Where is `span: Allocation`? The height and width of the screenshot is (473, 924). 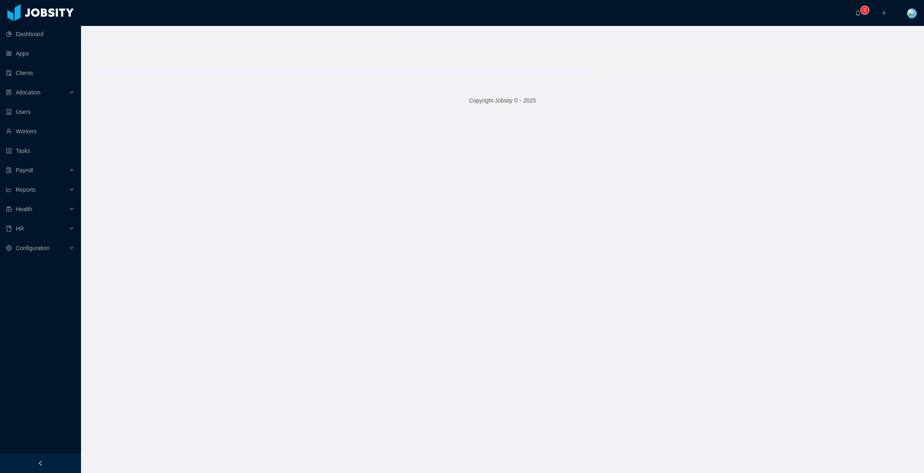 span: Allocation is located at coordinates (28, 92).